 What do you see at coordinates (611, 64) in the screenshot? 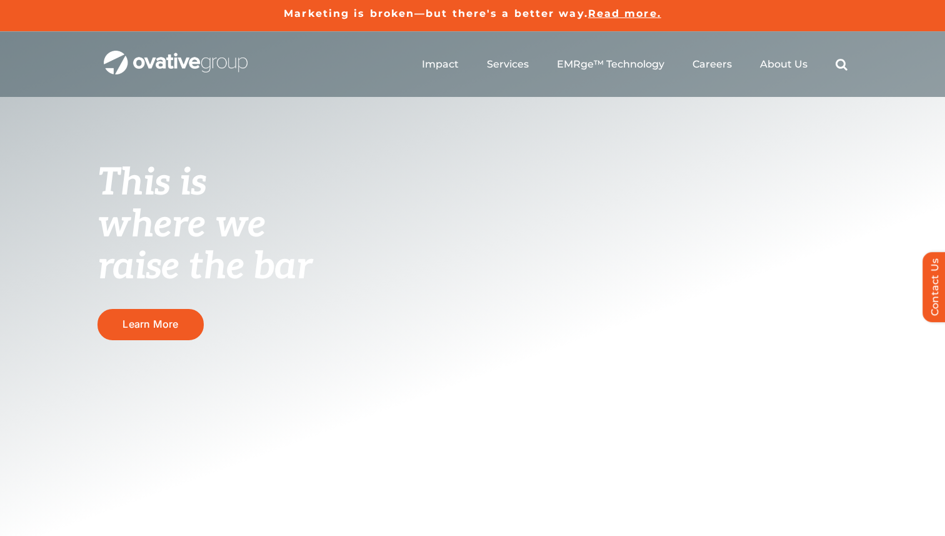
I see `a: EMRge™ Technology` at bounding box center [611, 64].